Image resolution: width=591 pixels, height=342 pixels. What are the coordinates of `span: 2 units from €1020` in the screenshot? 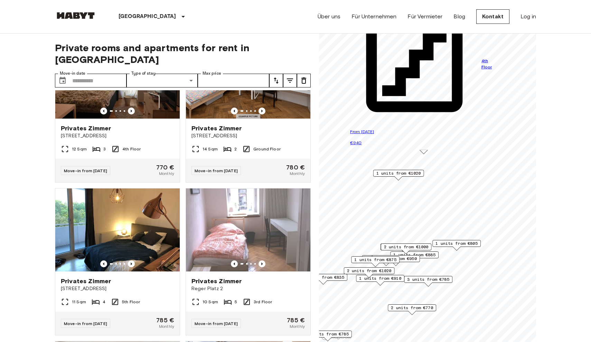 It's located at (369, 271).